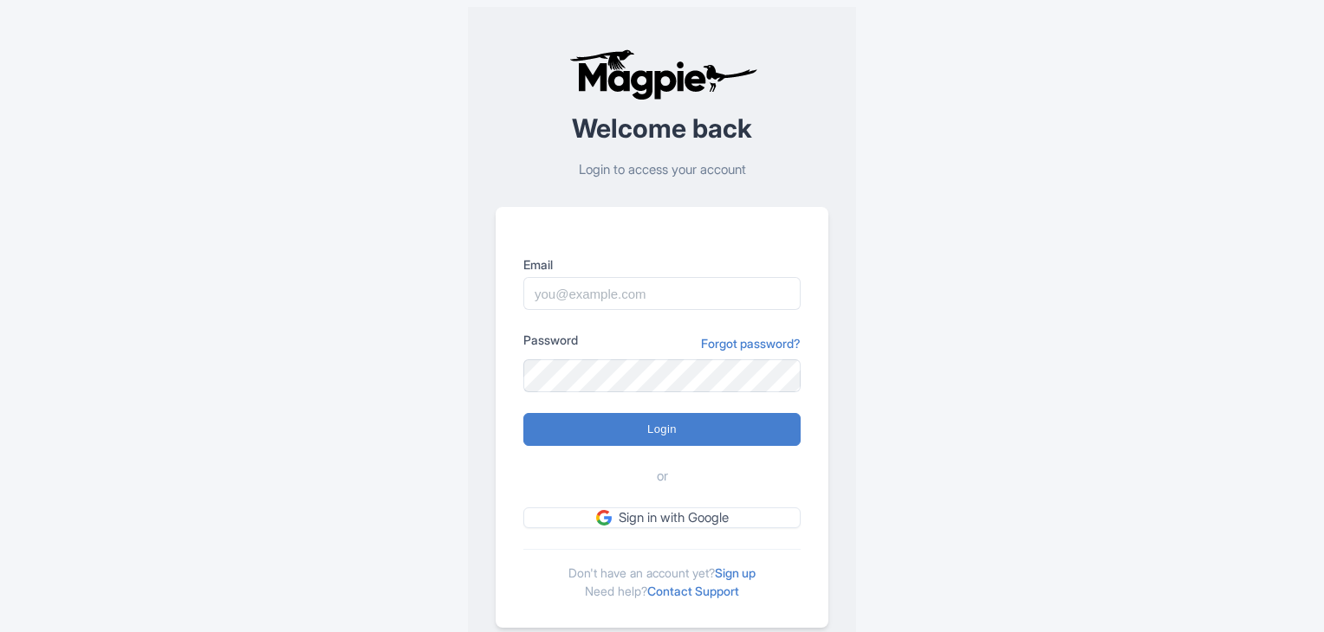 Image resolution: width=1324 pixels, height=632 pixels. What do you see at coordinates (693, 591) in the screenshot?
I see `a: Contact Support` at bounding box center [693, 591].